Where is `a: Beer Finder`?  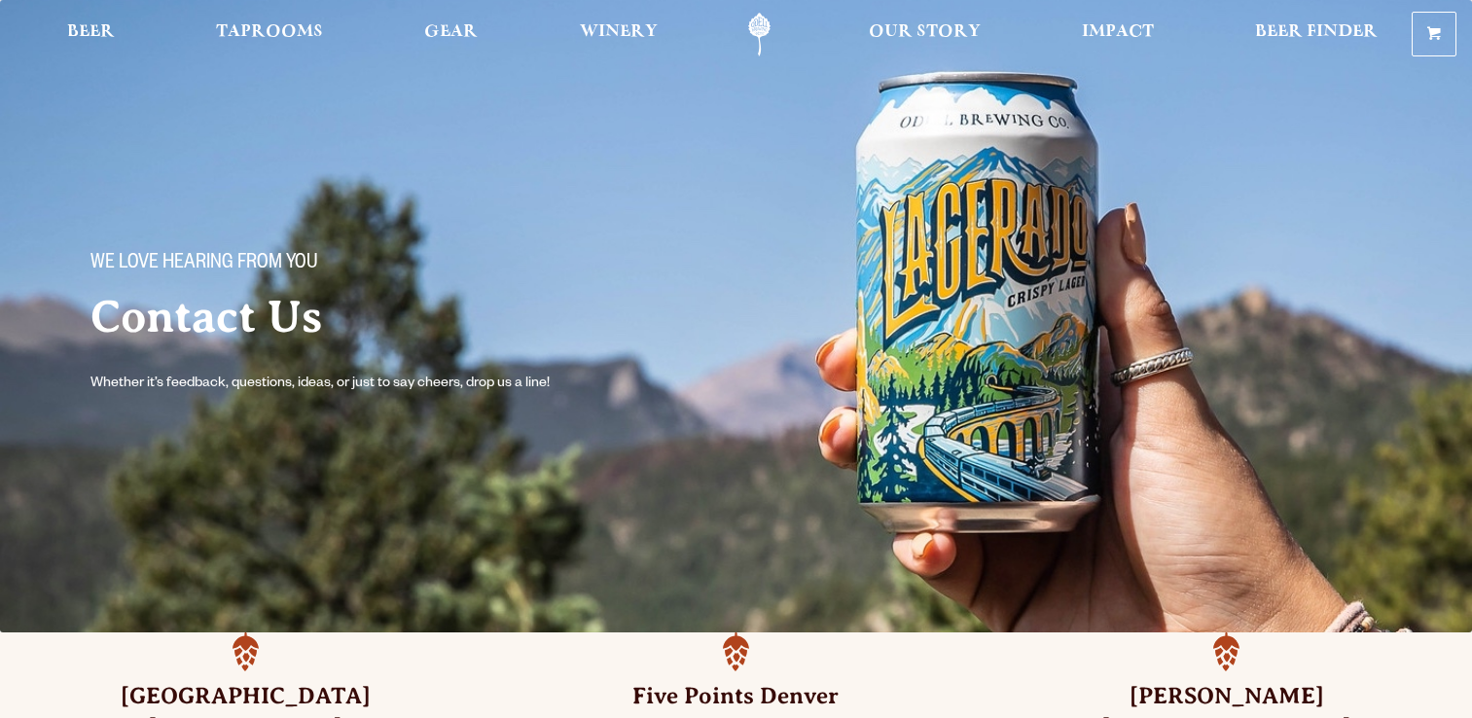
a: Beer Finder is located at coordinates (1317, 34).